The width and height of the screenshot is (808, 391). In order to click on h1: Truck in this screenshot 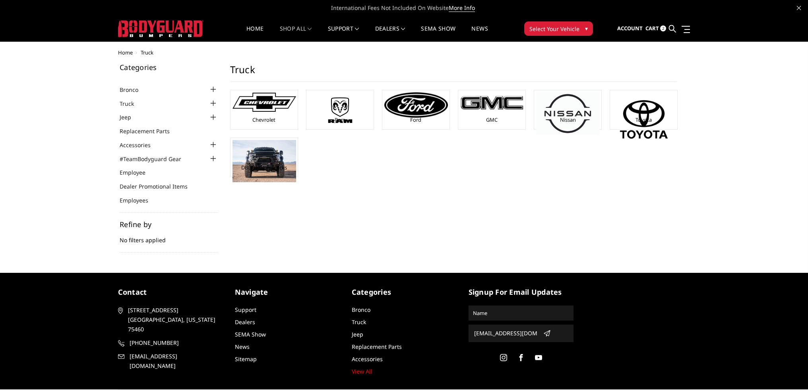, I will do `click(453, 73)`.